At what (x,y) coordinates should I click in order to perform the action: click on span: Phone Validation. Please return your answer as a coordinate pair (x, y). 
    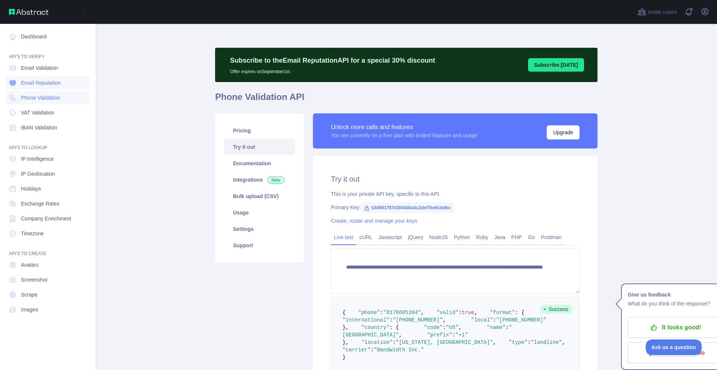
    Looking at the image, I should click on (40, 98).